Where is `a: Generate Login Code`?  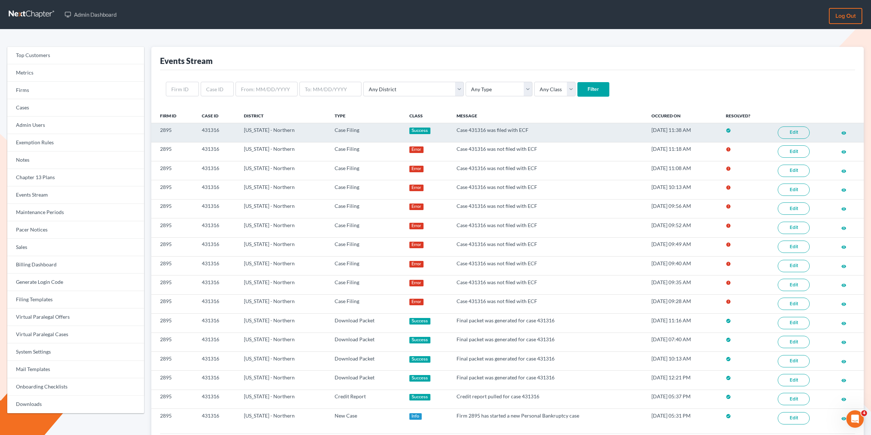 a: Generate Login Code is located at coordinates (76, 282).